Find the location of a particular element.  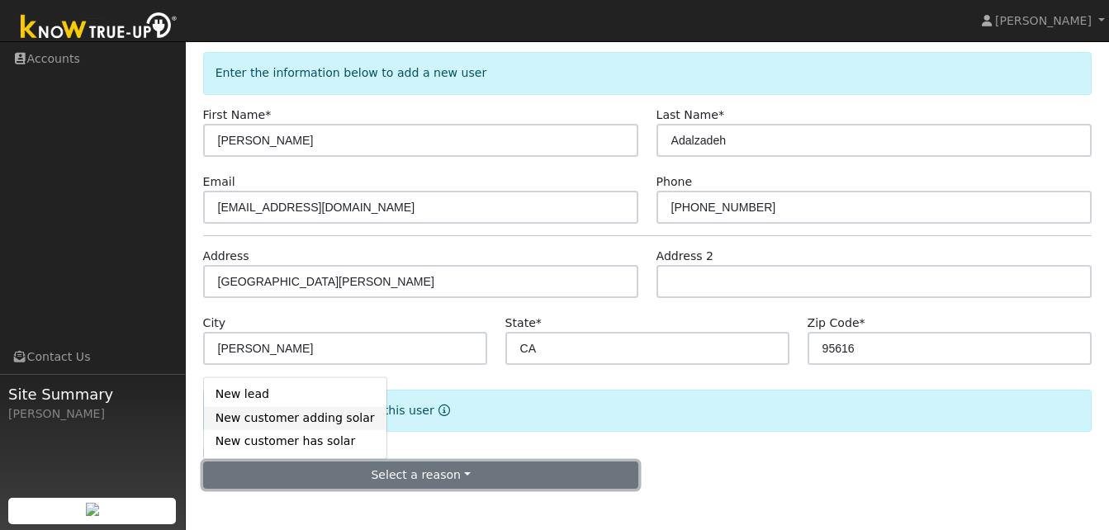

label: Email is located at coordinates (219, 182).